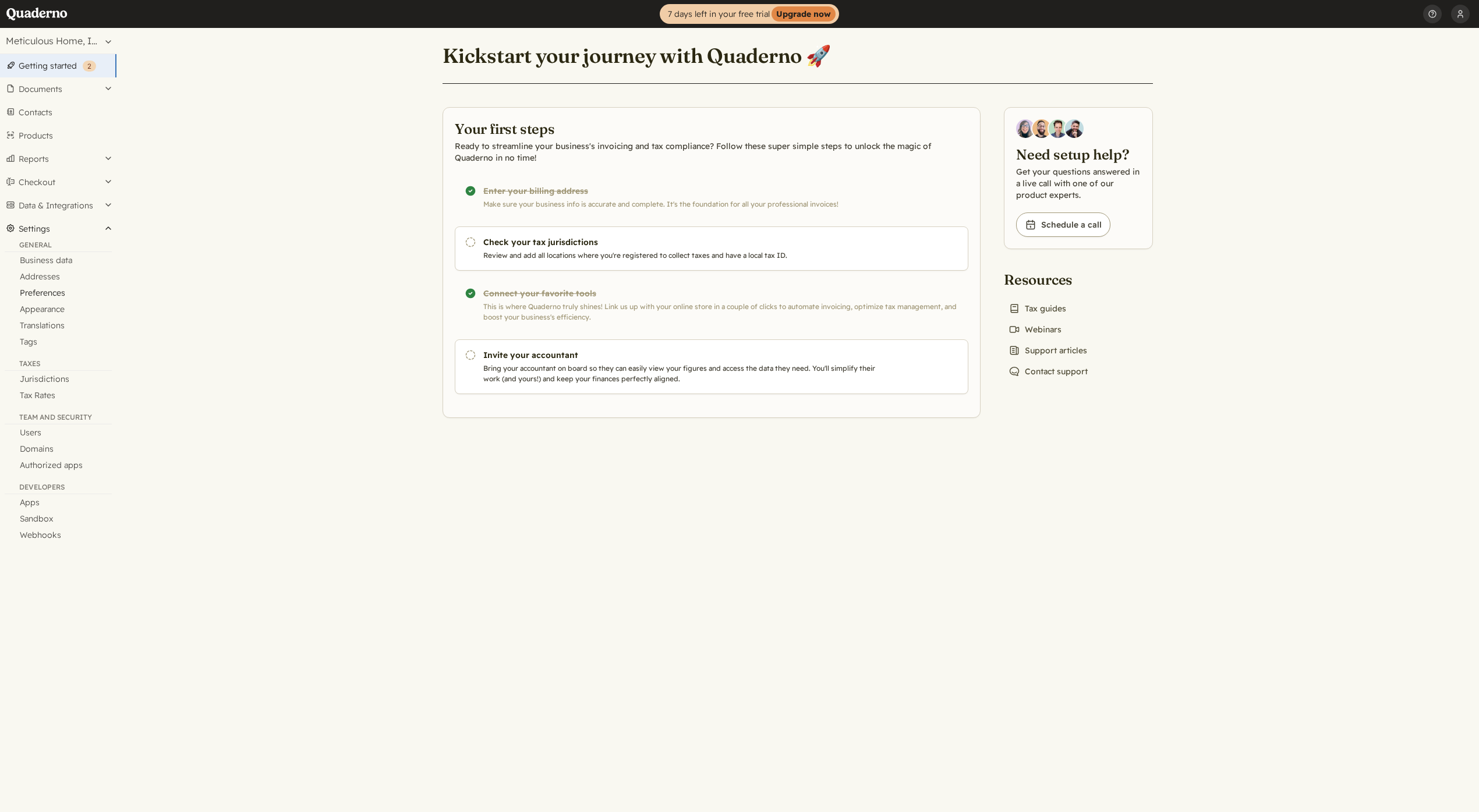  Describe the element at coordinates (1074, 128) in the screenshot. I see `img: Javier Rubio, DevRel at Quaderno` at that location.